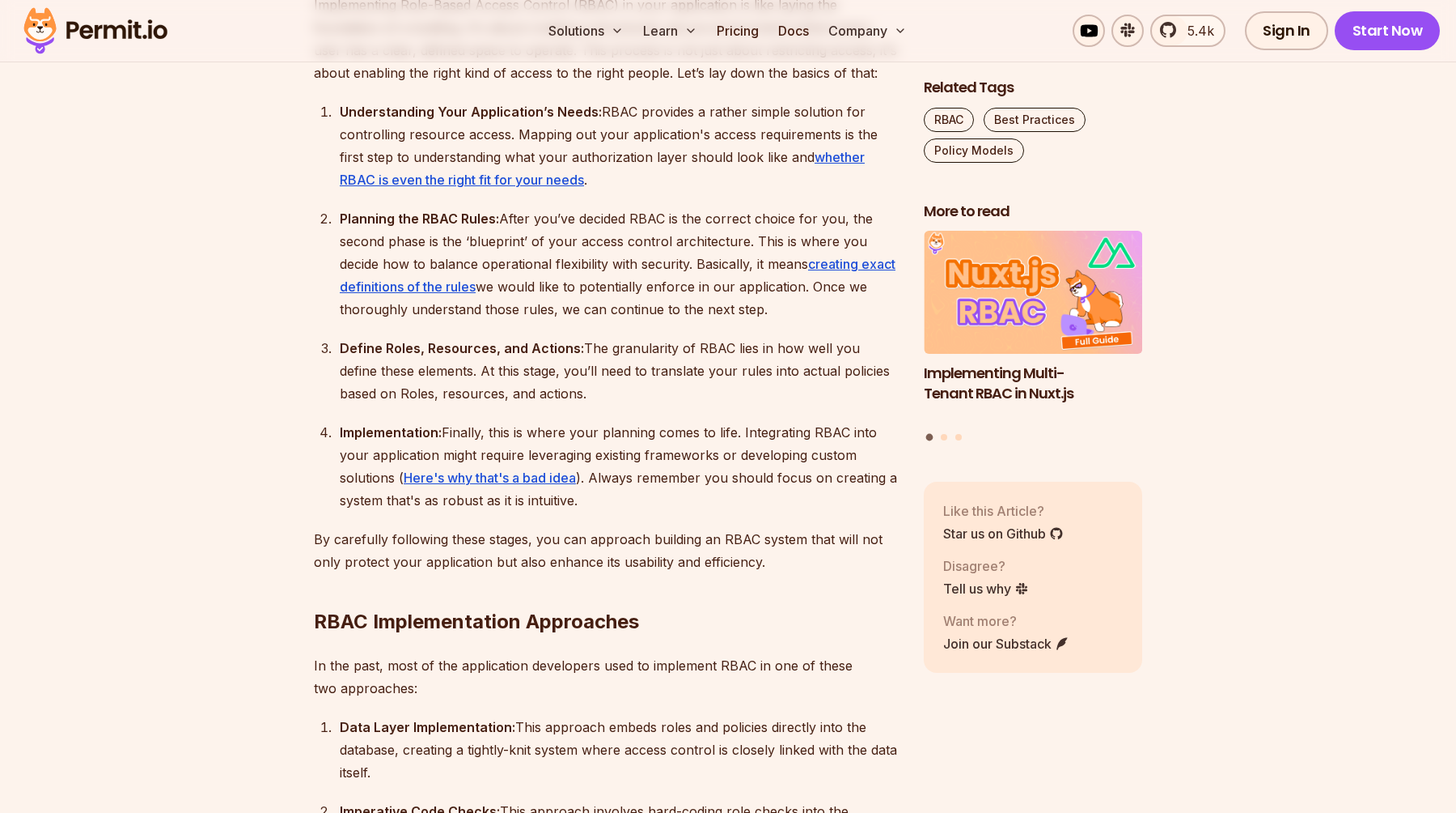 The image size is (1456, 813). I want to click on a: Policy Models, so click(974, 150).